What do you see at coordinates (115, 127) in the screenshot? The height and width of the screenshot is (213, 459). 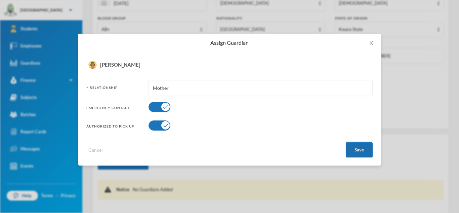 I see `div: Authorized to pick up` at bounding box center [115, 127].